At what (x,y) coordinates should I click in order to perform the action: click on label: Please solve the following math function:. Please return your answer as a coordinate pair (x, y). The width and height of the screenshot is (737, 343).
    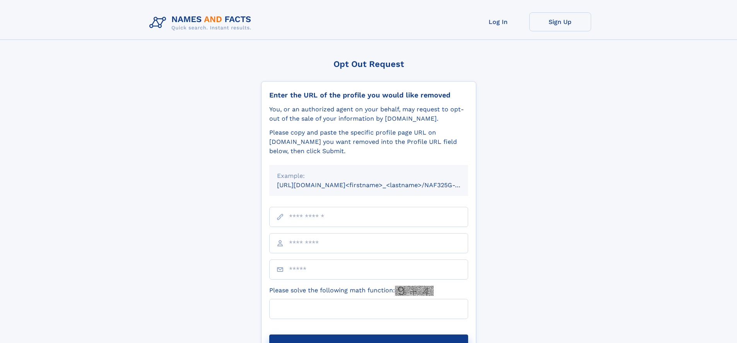
    Looking at the image, I should click on (352, 291).